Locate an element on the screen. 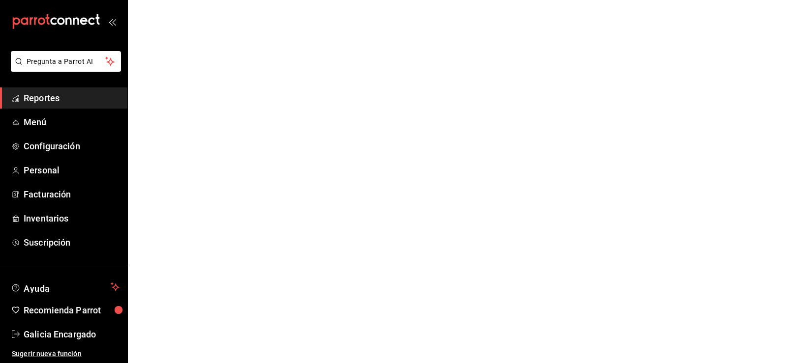 Image resolution: width=787 pixels, height=363 pixels. span: Recomienda Parrot is located at coordinates (71, 310).